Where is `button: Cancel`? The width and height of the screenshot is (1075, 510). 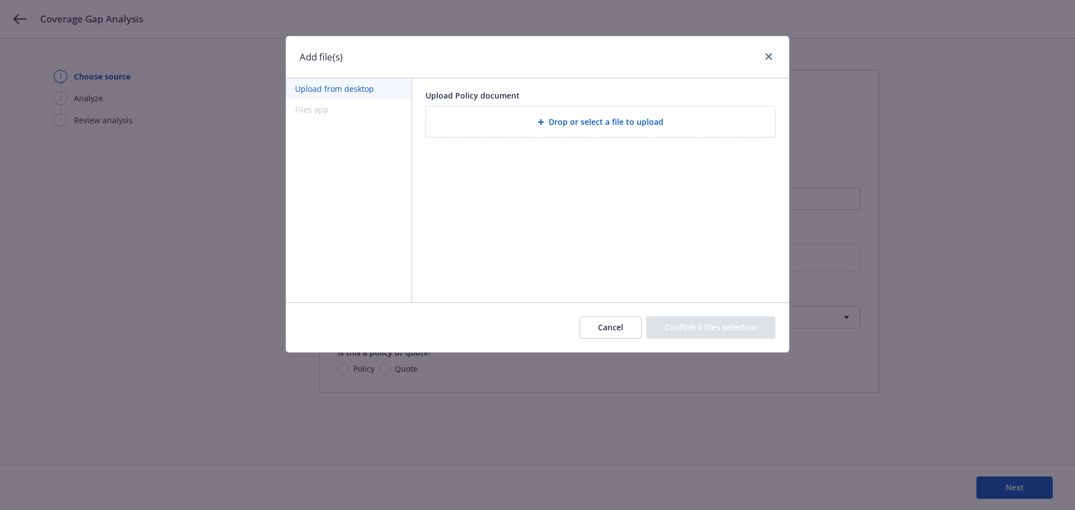 button: Cancel is located at coordinates (610, 328).